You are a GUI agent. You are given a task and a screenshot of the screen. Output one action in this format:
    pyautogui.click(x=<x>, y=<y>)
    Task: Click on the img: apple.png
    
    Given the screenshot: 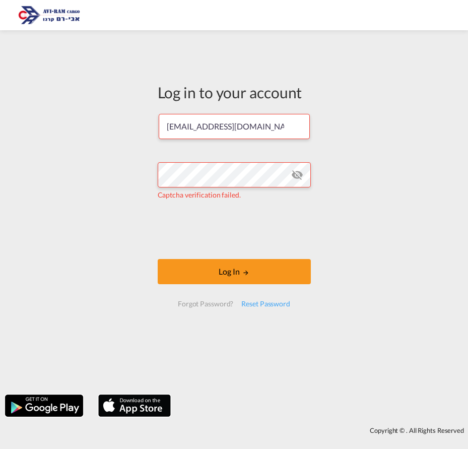 What is the action you would take?
    pyautogui.click(x=135, y=406)
    